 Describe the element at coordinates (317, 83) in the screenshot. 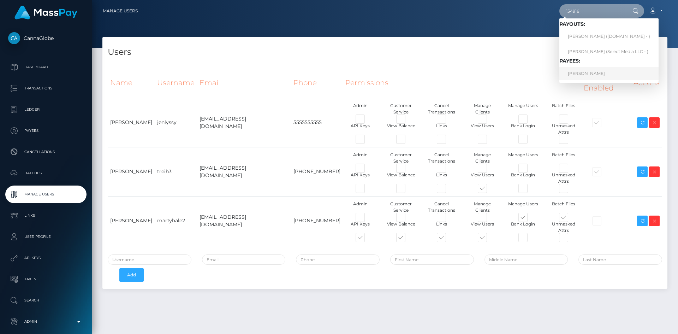

I see `th: Phone` at that location.